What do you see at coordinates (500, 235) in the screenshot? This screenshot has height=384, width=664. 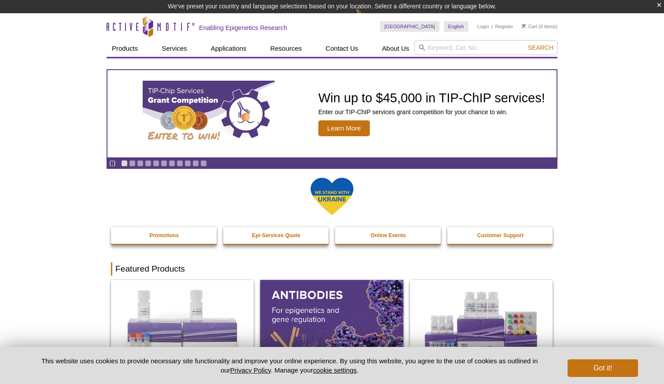 I see `strong: Customer Support` at bounding box center [500, 235].